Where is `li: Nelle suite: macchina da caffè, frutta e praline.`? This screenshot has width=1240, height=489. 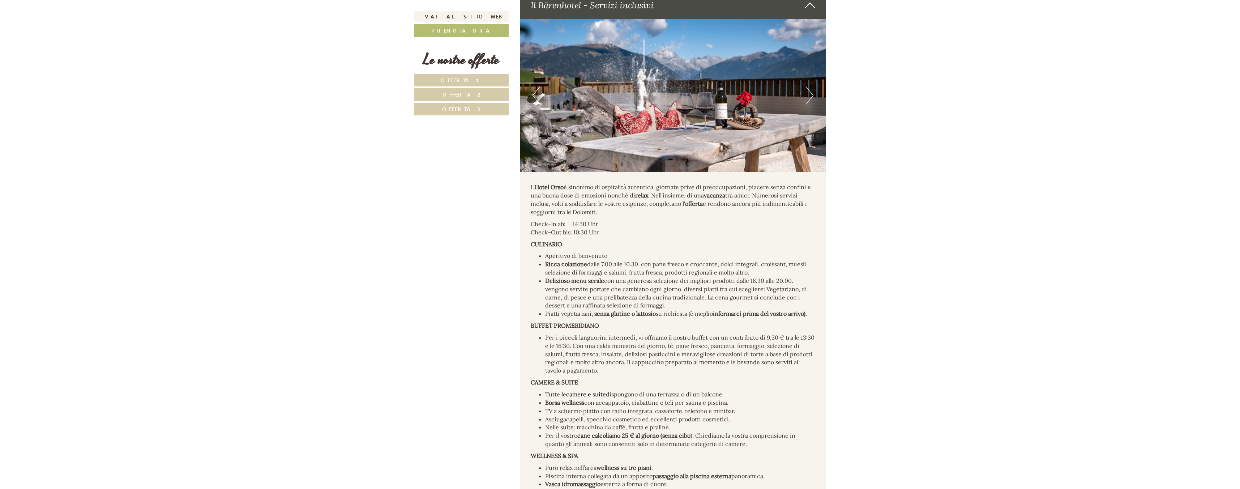 li: Nelle suite: macchina da caffè, frutta e praline. is located at coordinates (680, 427).